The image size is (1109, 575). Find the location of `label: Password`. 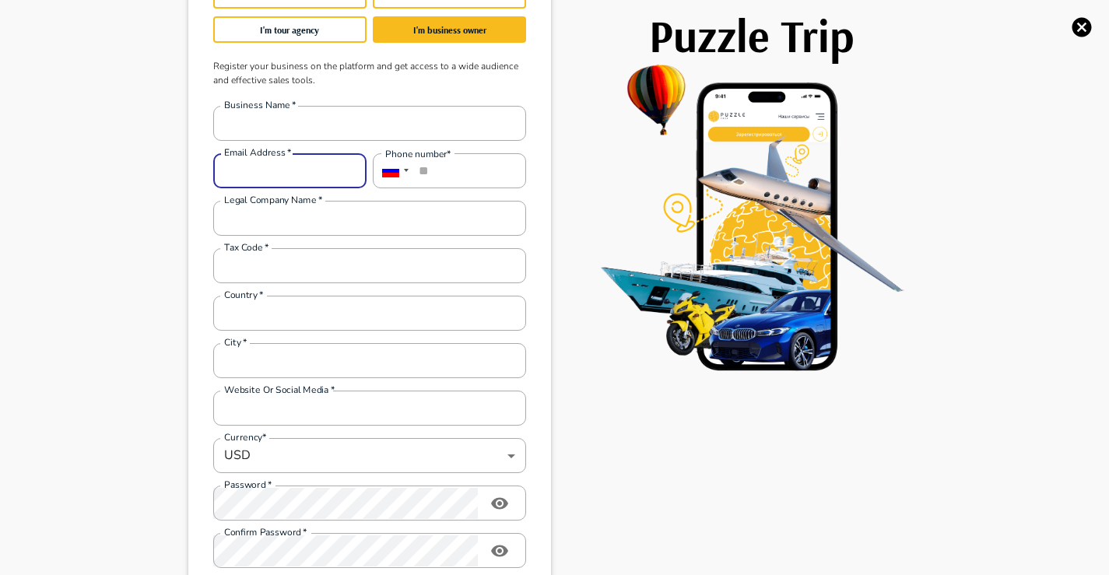

label: Password is located at coordinates (247, 485).